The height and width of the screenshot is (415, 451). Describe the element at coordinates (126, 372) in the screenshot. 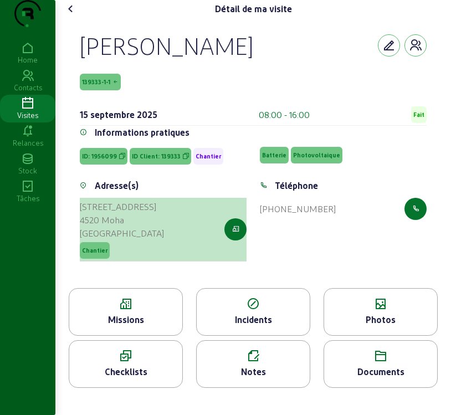

I see `div: Checklists` at that location.